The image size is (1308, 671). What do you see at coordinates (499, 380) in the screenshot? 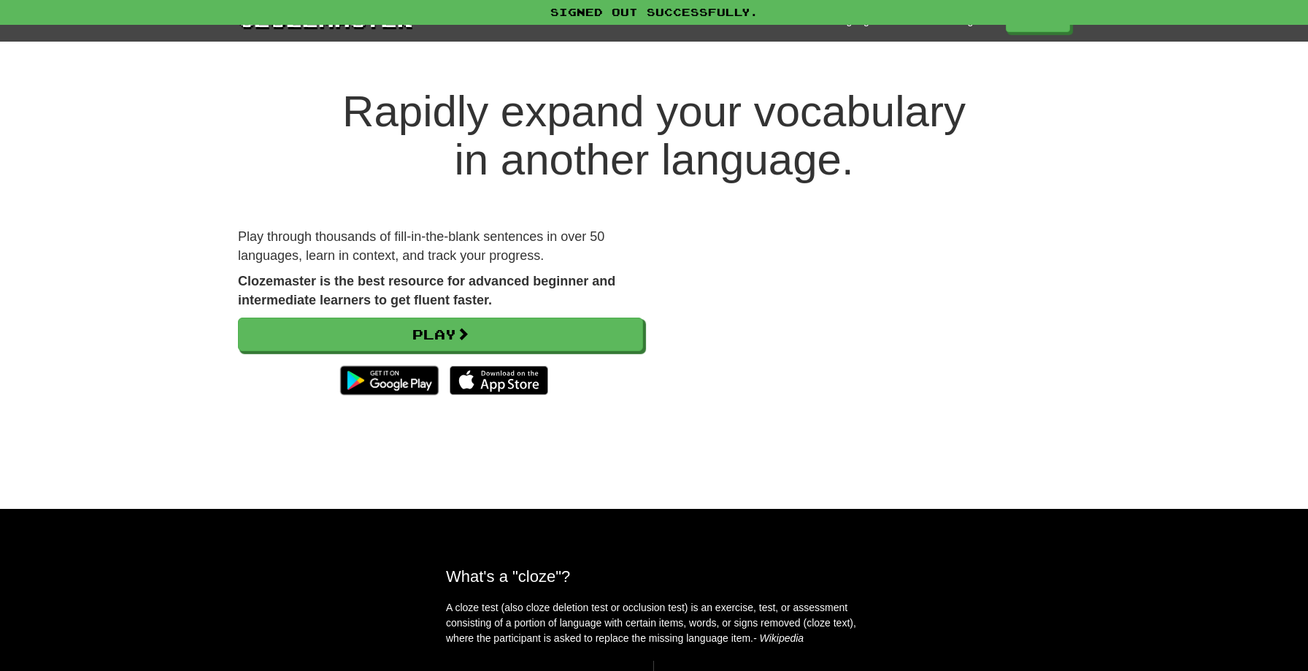
I see `img: Download_on_the_App_Store_Badge_US-UK_135x40-25178aeef6eb6b83b96f5f2d004eda3bffbb37122de64afbaef7...` at bounding box center [499, 380].